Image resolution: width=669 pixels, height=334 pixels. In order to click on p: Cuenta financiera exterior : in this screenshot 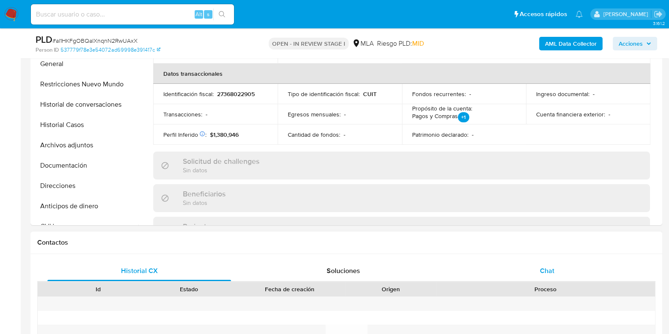, I will do `click(571, 114)`.